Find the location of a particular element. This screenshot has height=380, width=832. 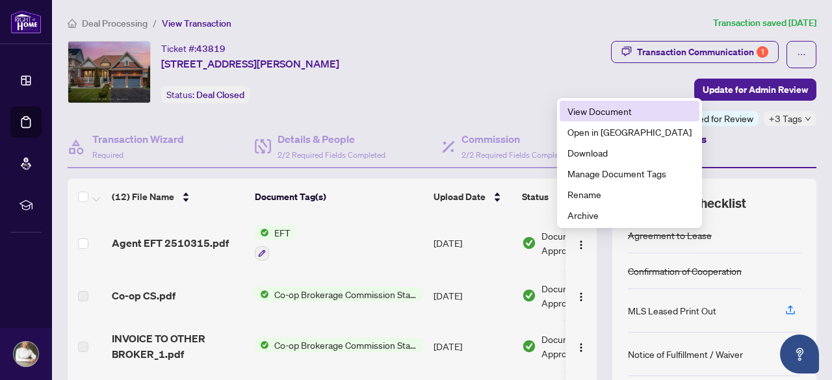

h4: Commission is located at coordinates (515, 139).